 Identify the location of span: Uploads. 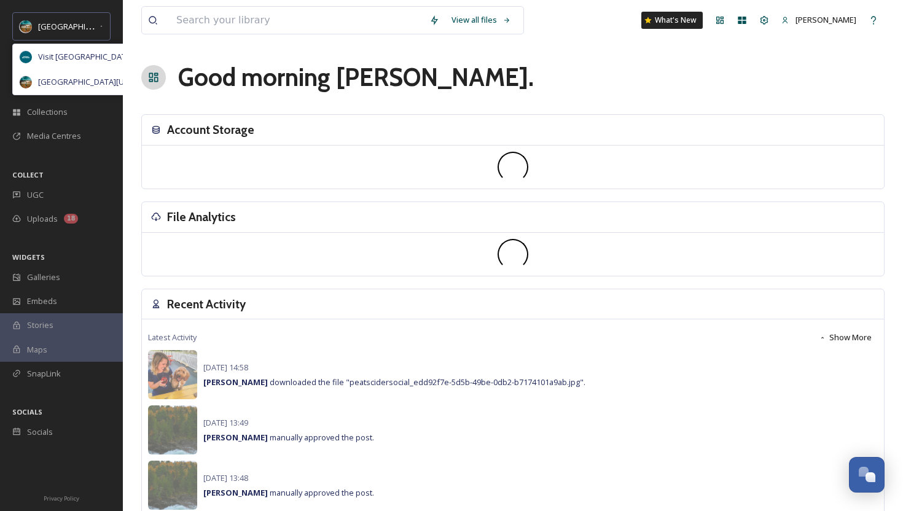
(42, 219).